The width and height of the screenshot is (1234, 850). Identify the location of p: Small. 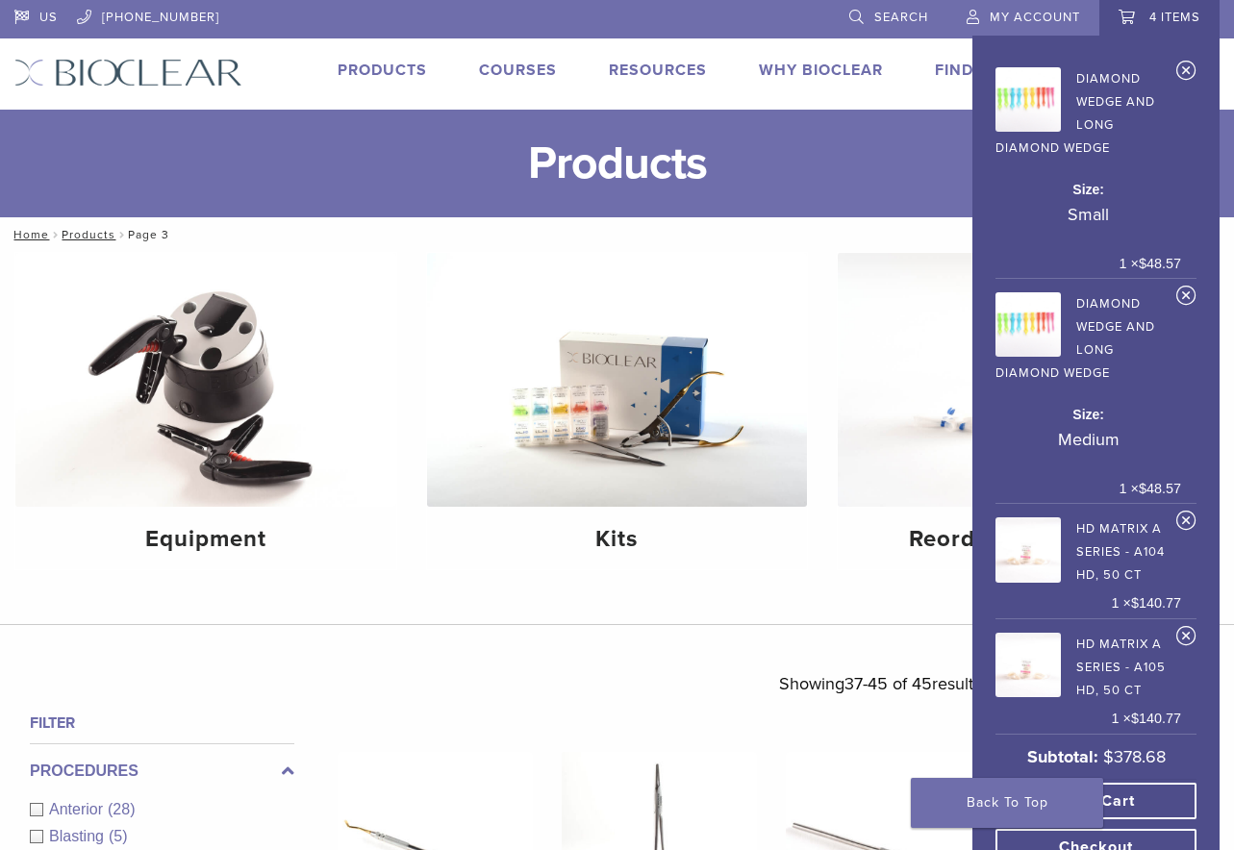
(1088, 214).